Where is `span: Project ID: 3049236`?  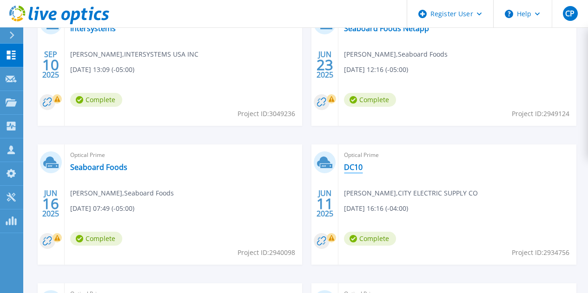 span: Project ID: 3049236 is located at coordinates (266, 114).